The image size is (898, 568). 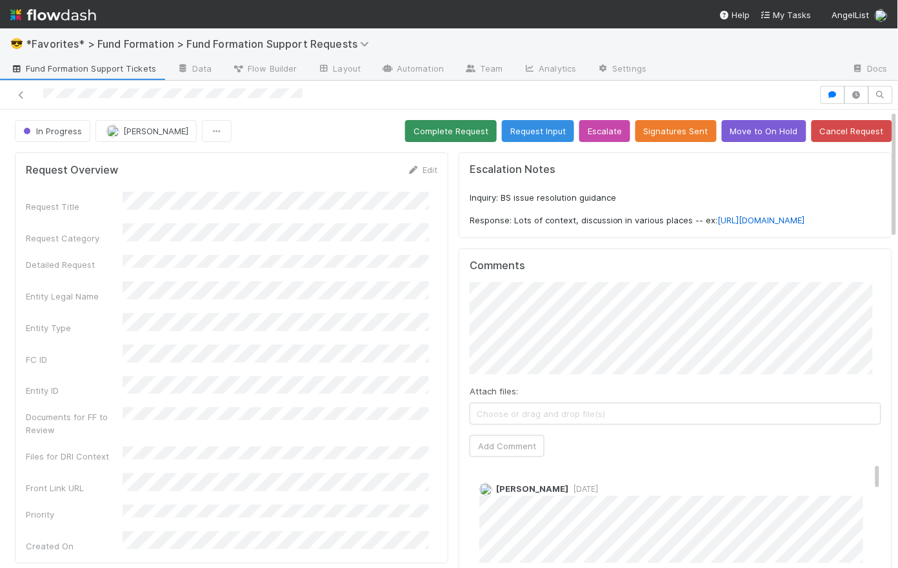 I want to click on span: Choose or drag and drop file(s), so click(x=676, y=414).